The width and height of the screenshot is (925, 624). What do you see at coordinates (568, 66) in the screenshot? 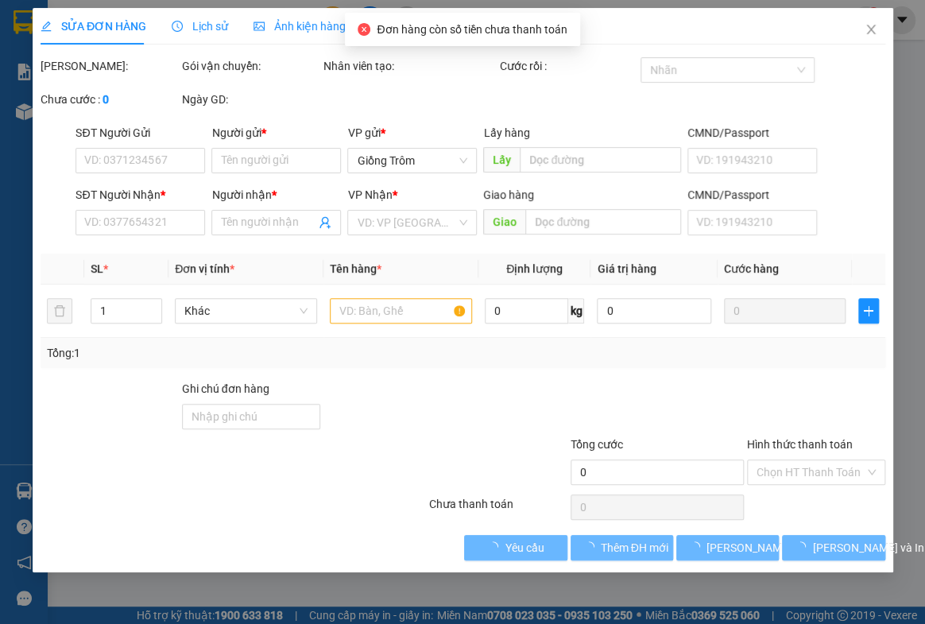
I see `div: Cước rồi :` at bounding box center [568, 66].